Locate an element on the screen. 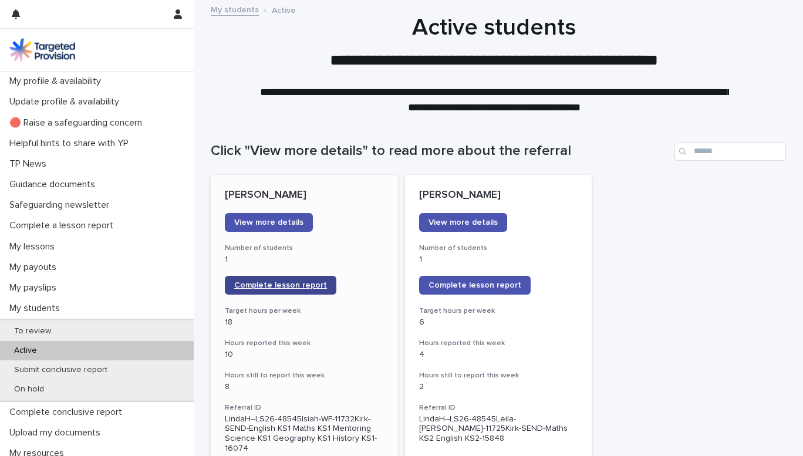 The image size is (803, 456). h1: Click "View more details" to read more about the referral is located at coordinates (440, 151).